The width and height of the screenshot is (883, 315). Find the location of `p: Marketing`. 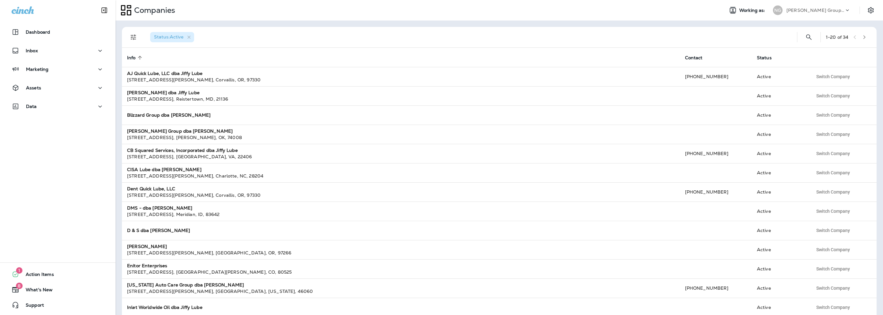

p: Marketing is located at coordinates (37, 69).